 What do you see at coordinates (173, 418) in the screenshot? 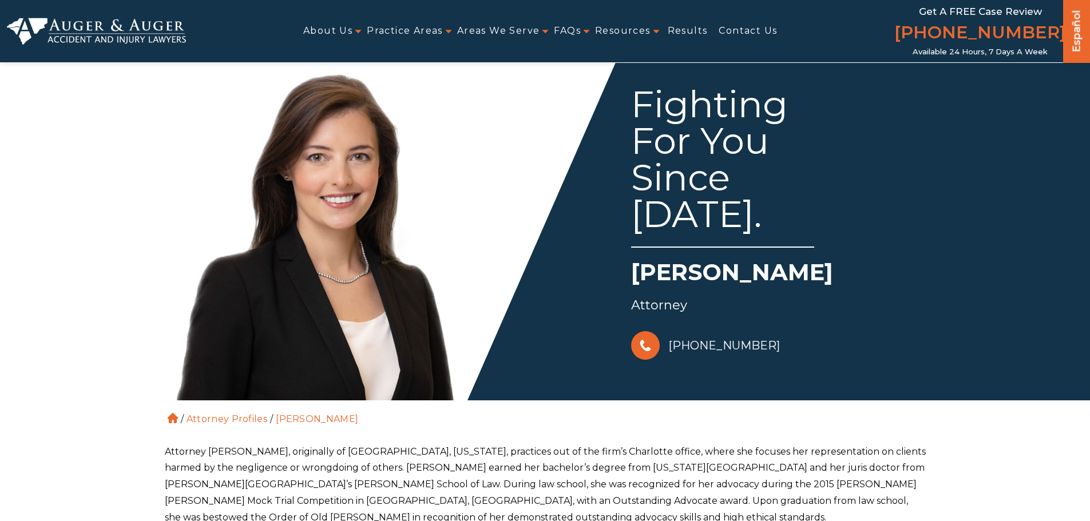
I see `a: Home` at bounding box center [173, 418].